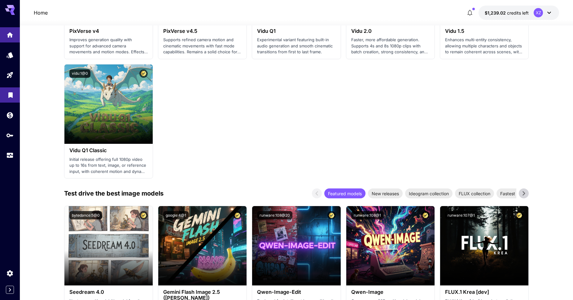 The height and width of the screenshot is (300, 573). Describe the element at coordinates (41, 13) in the screenshot. I see `nav: breadcrumb` at that location.